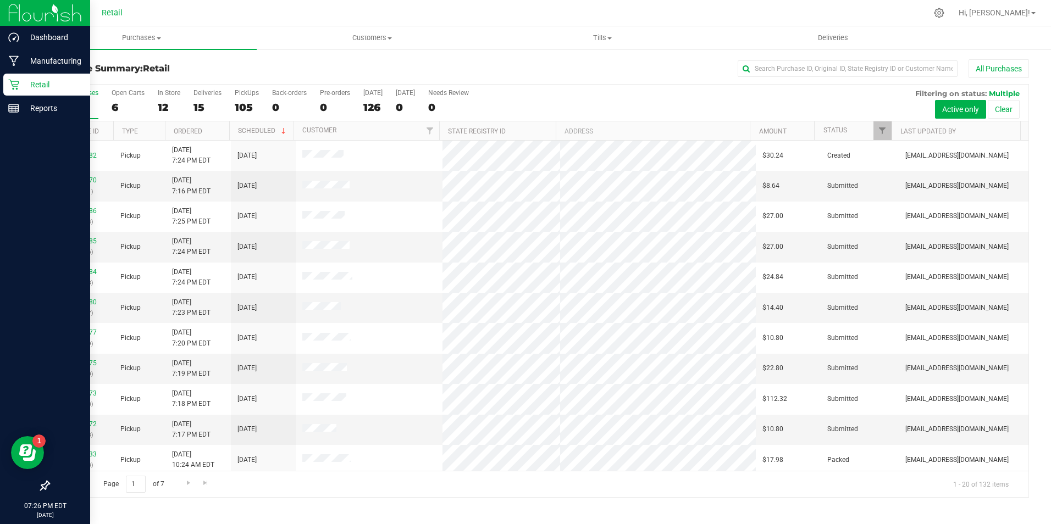  I want to click on a: Customer, so click(319, 130).